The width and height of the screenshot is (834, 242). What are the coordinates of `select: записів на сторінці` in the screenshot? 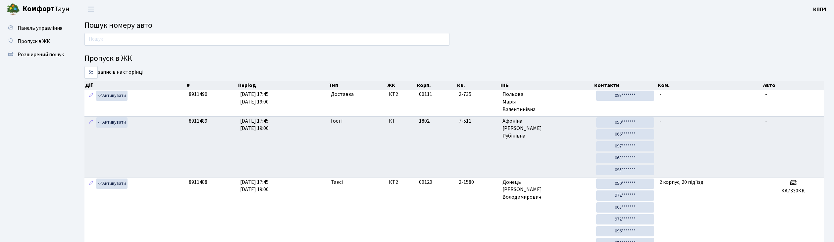 It's located at (91, 73).